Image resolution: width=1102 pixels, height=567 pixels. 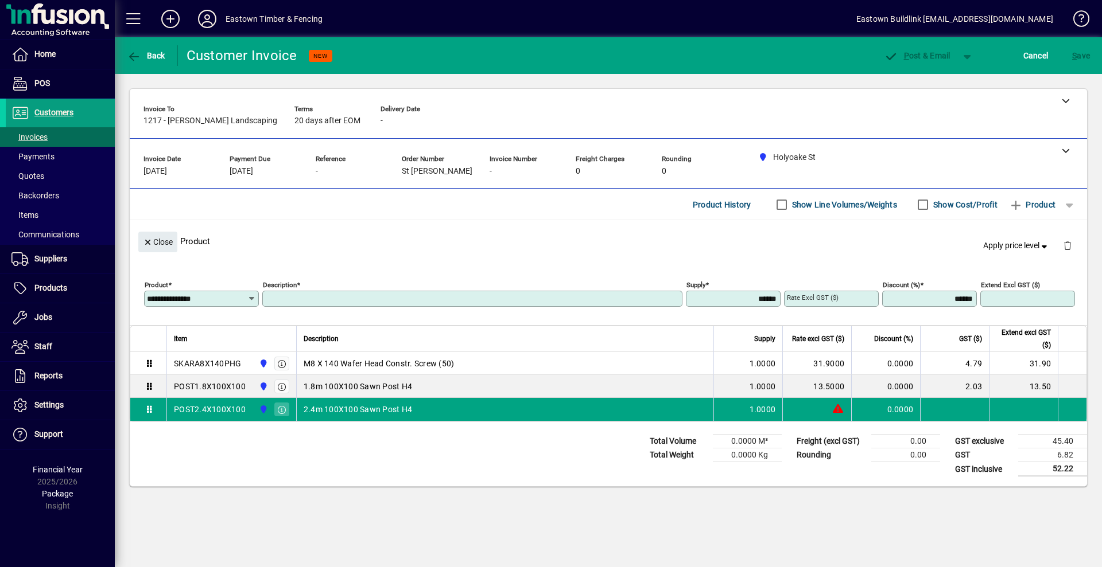 I want to click on span: ave, so click(x=1080, y=56).